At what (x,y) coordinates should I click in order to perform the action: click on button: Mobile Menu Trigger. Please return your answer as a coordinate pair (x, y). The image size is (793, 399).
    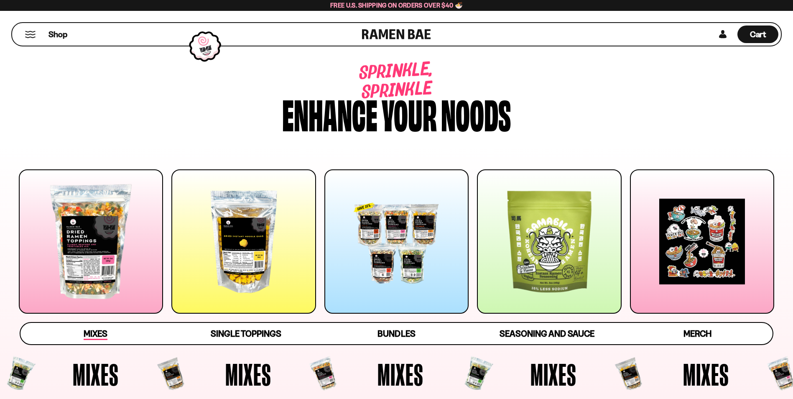
    Looking at the image, I should click on (30, 34).